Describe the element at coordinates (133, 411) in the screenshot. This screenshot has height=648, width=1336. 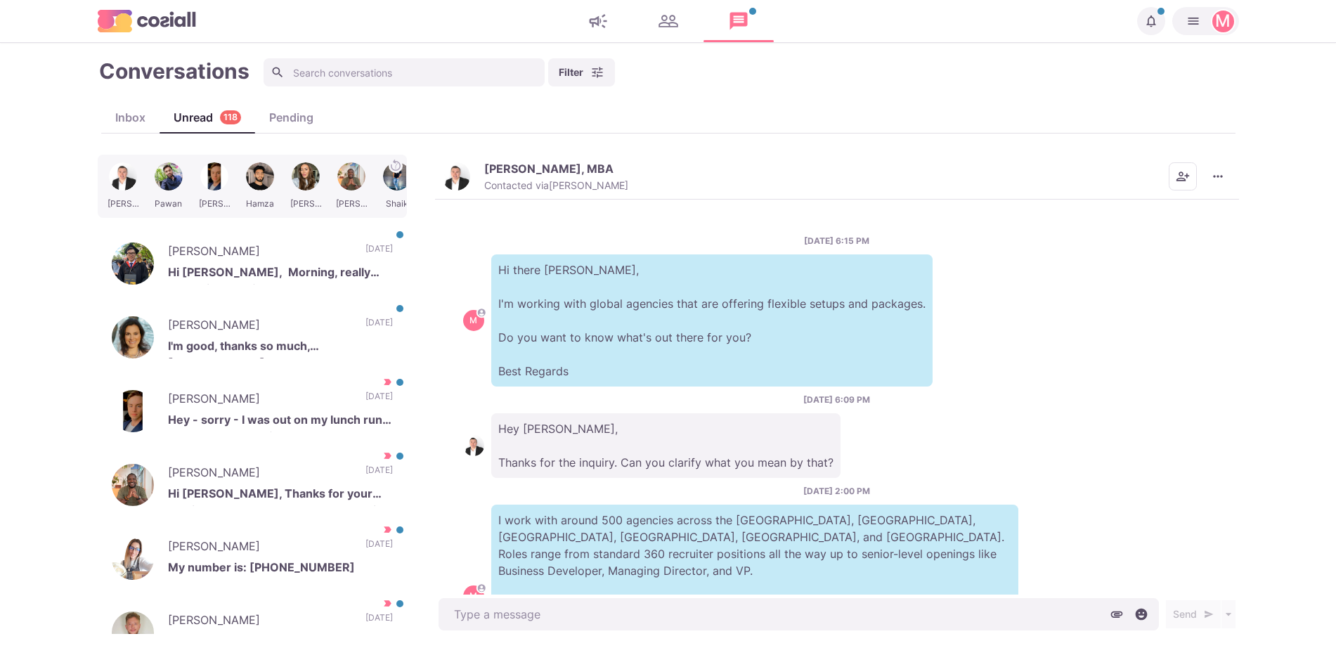
I see `img: Tyler Schrader` at that location.